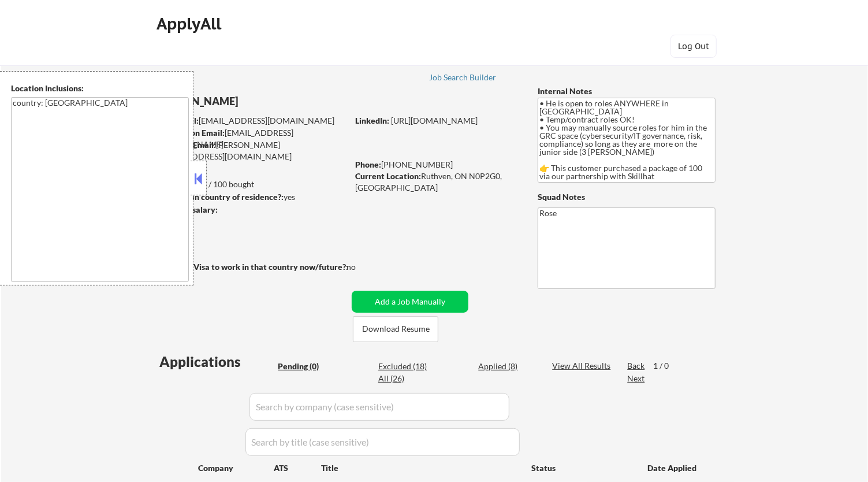 The width and height of the screenshot is (868, 482). What do you see at coordinates (236, 468) in the screenshot?
I see `div: Company` at bounding box center [236, 468].